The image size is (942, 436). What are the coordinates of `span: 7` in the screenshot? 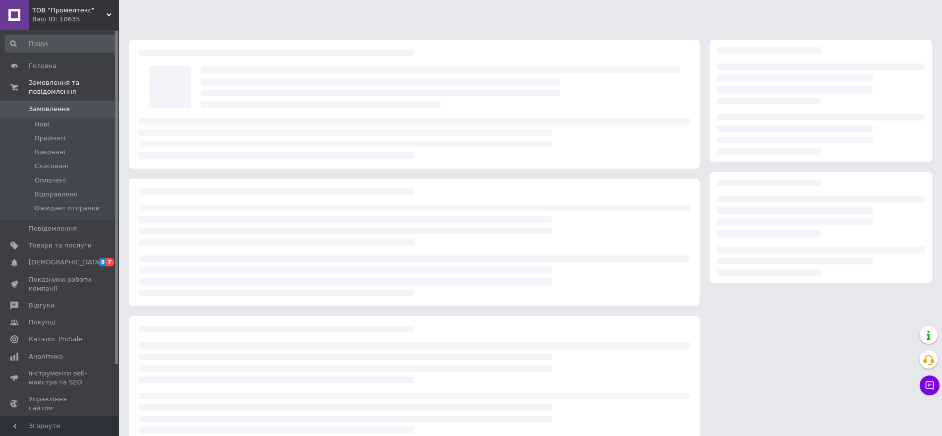 It's located at (110, 262).